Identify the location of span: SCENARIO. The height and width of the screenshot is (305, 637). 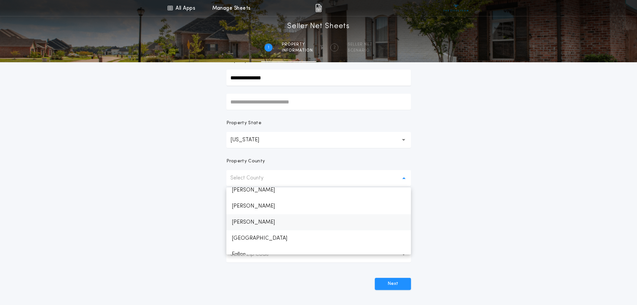
(360, 51).